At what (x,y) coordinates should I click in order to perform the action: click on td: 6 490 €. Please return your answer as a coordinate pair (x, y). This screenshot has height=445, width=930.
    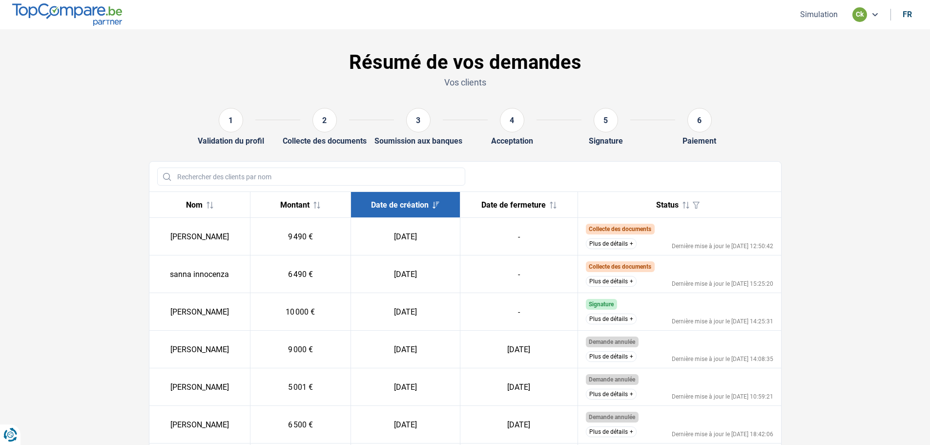
    Looking at the image, I should click on (300, 274).